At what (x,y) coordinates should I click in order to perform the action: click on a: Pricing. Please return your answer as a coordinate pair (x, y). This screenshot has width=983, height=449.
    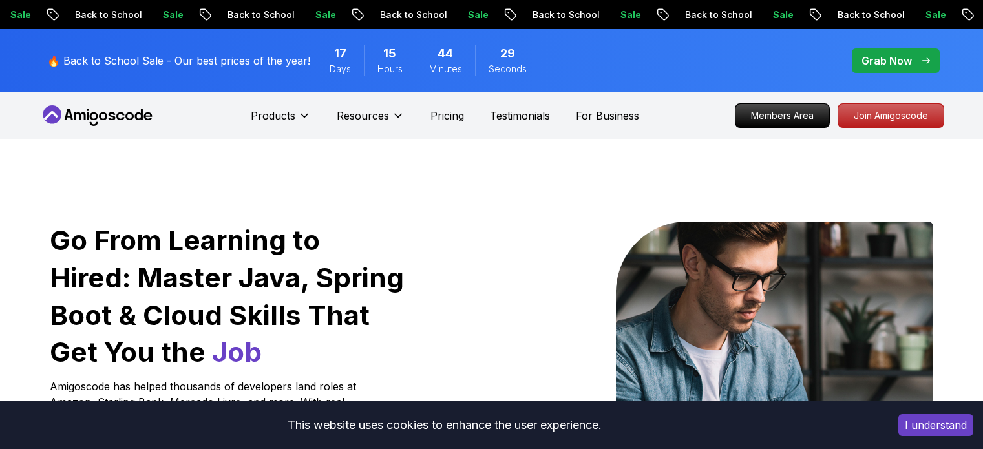
    Looking at the image, I should click on (447, 116).